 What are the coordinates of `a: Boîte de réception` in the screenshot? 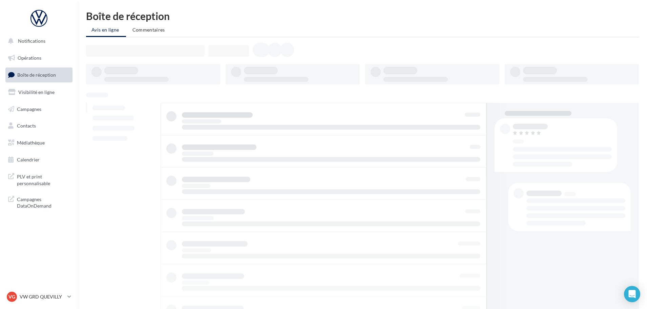 It's located at (39, 75).